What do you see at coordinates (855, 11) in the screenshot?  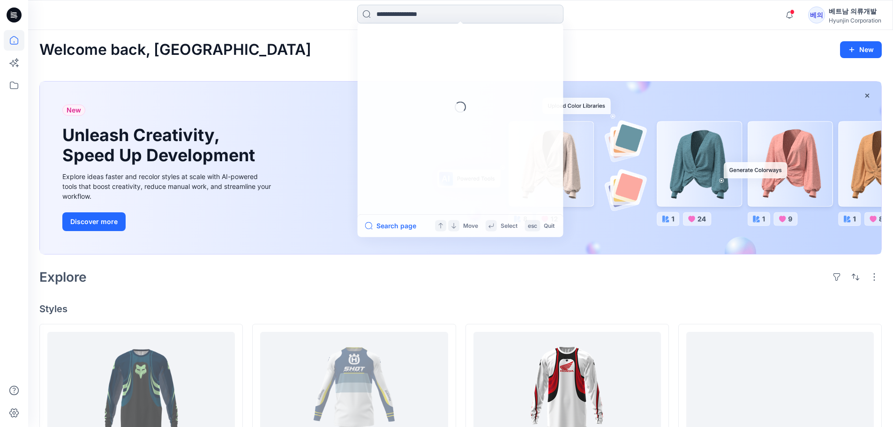 I see `div: 베트남 의류개발` at bounding box center [855, 11].